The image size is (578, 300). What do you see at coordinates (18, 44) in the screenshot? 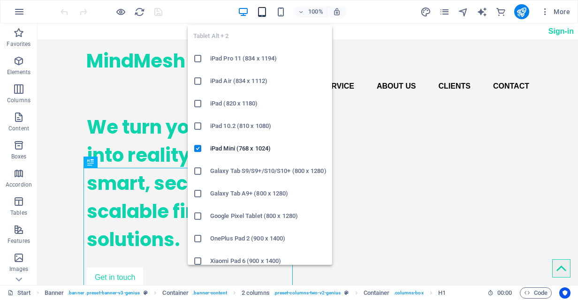
I see `p: Favorites` at bounding box center [18, 44].